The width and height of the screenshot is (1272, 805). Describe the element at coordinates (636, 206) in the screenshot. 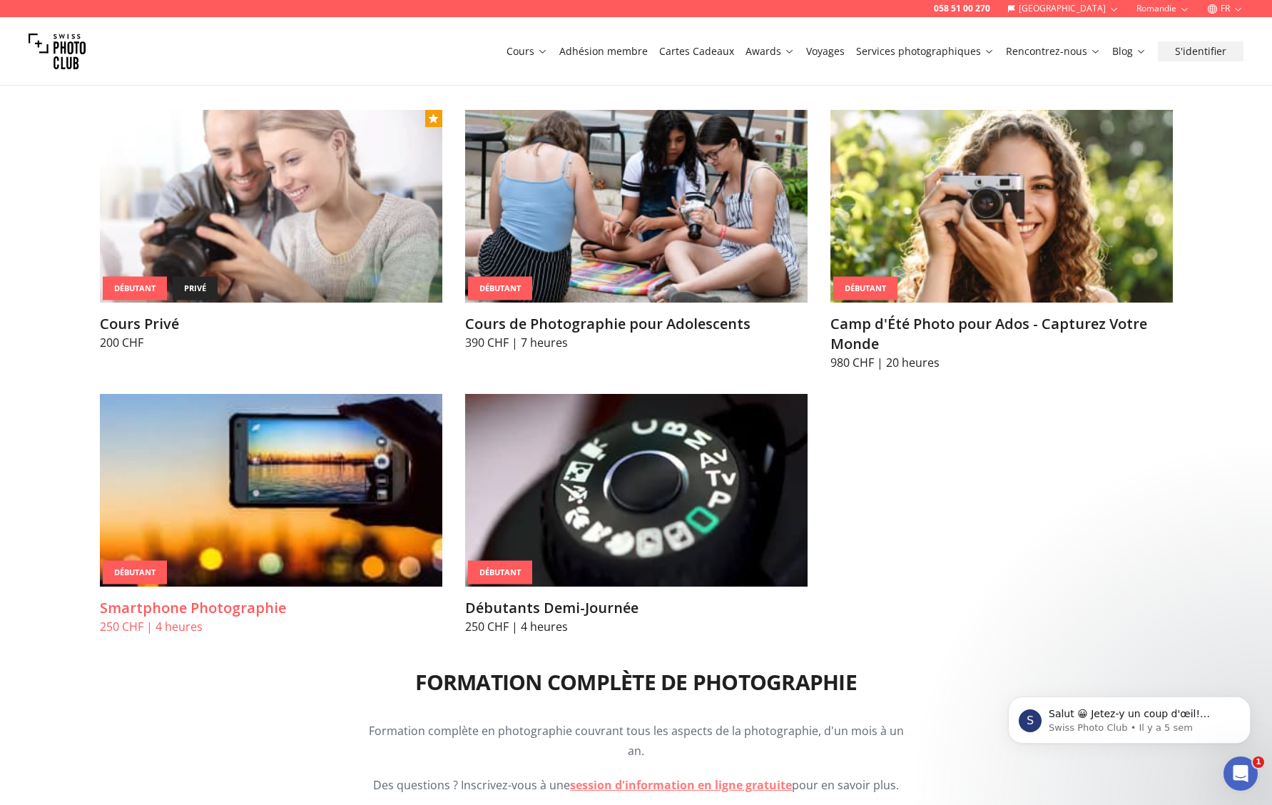

I see `img: Cours de Photographie pour Adolescents` at that location.